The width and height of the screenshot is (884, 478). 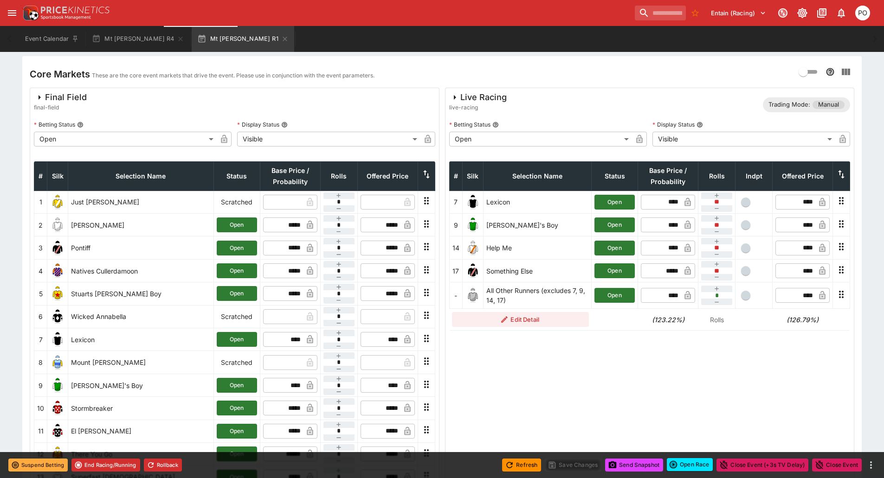 What do you see at coordinates (41, 294) in the screenshot?
I see `td: 5` at bounding box center [41, 294].